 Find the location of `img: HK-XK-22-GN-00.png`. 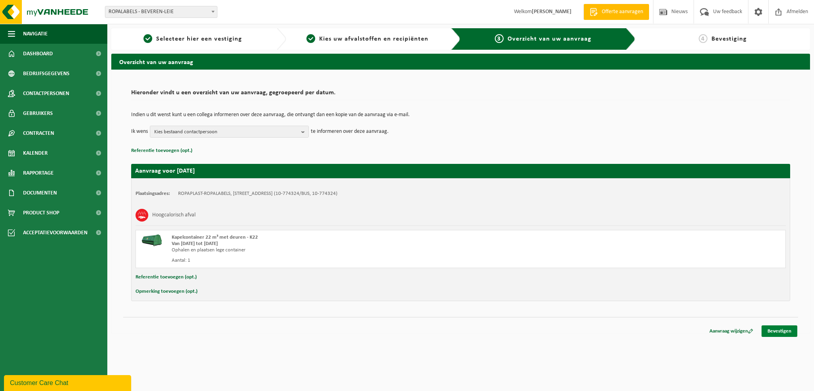

img: HK-XK-22-GN-00.png is located at coordinates (152, 240).